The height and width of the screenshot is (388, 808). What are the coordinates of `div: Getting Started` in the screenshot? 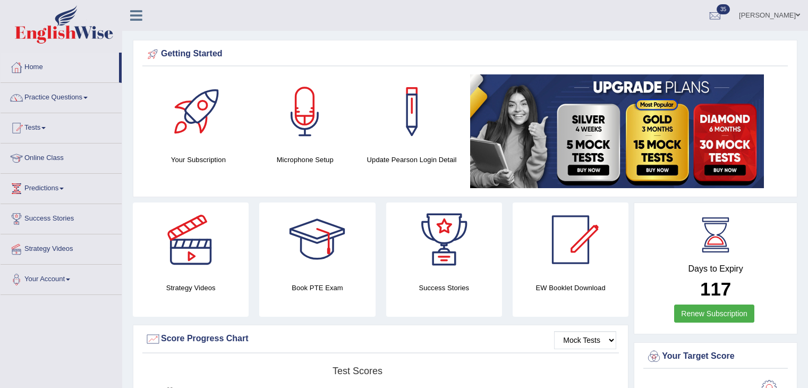 It's located at (465, 54).